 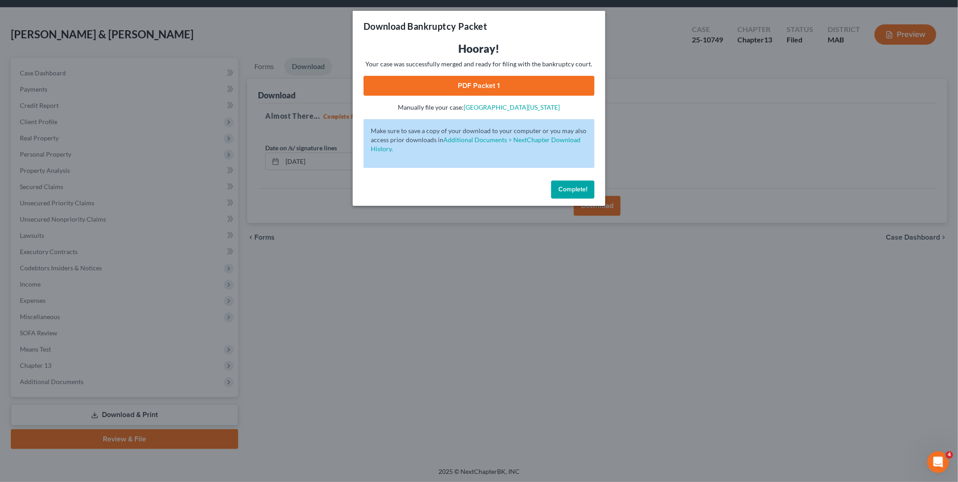 I want to click on a: Additional Documents > NextChapter Download History., so click(x=475, y=144).